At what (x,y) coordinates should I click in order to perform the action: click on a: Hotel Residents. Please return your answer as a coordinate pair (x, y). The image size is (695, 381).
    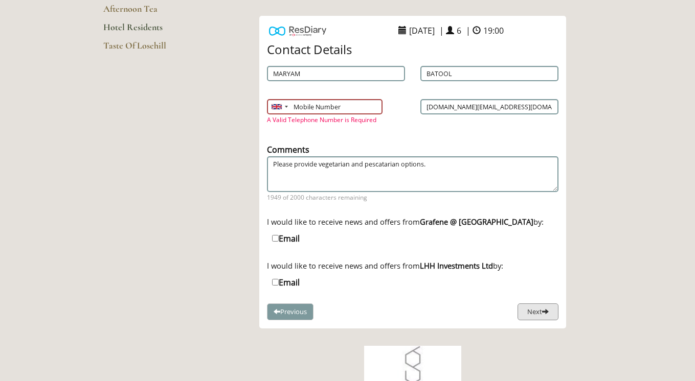
    Looking at the image, I should click on (152, 31).